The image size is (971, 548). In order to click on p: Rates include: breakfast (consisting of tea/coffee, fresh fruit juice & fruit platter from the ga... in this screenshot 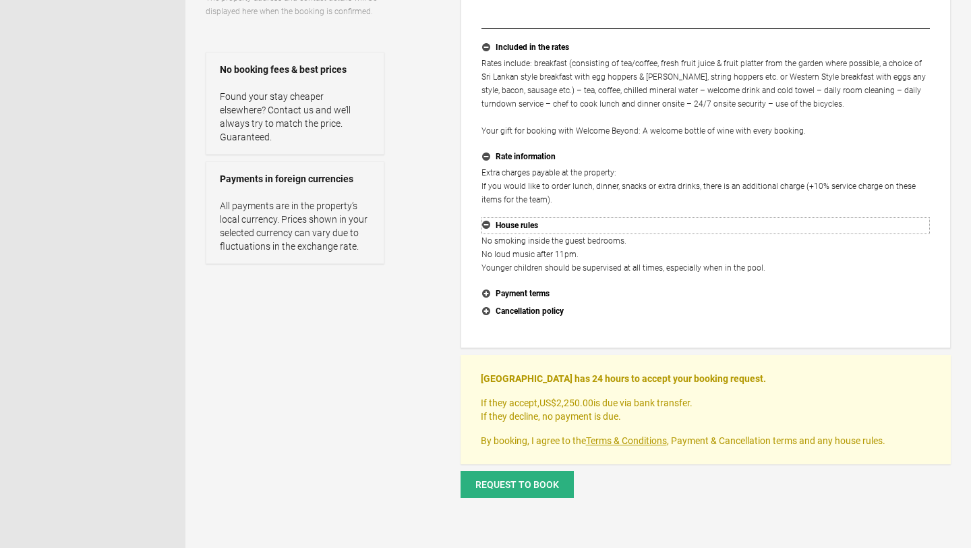, I will do `click(706, 97)`.